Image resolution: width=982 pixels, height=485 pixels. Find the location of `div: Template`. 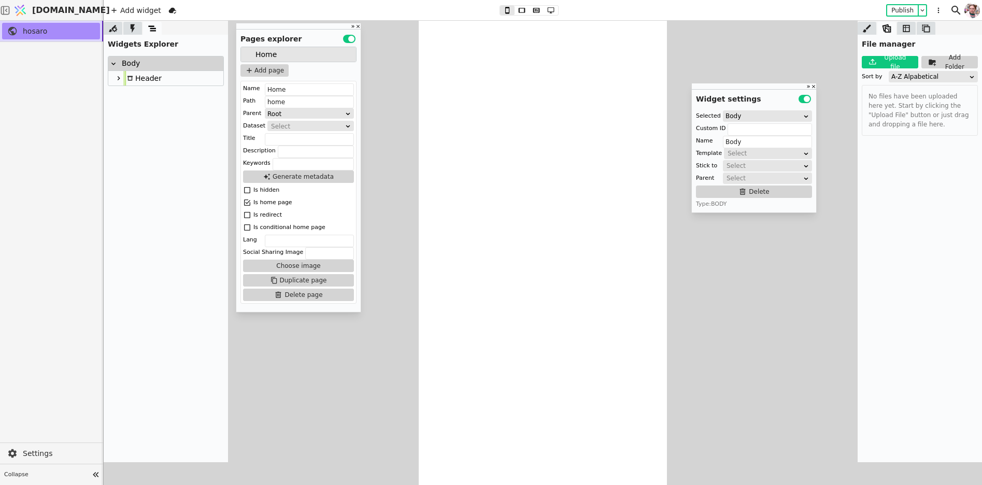

div: Template is located at coordinates (709, 153).